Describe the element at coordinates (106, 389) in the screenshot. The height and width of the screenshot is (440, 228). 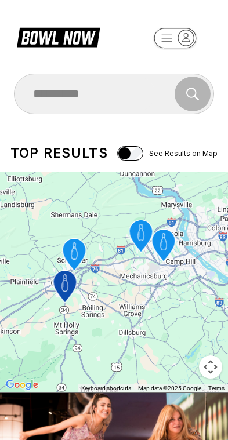
I see `button: Keyboard shortcuts` at that location.